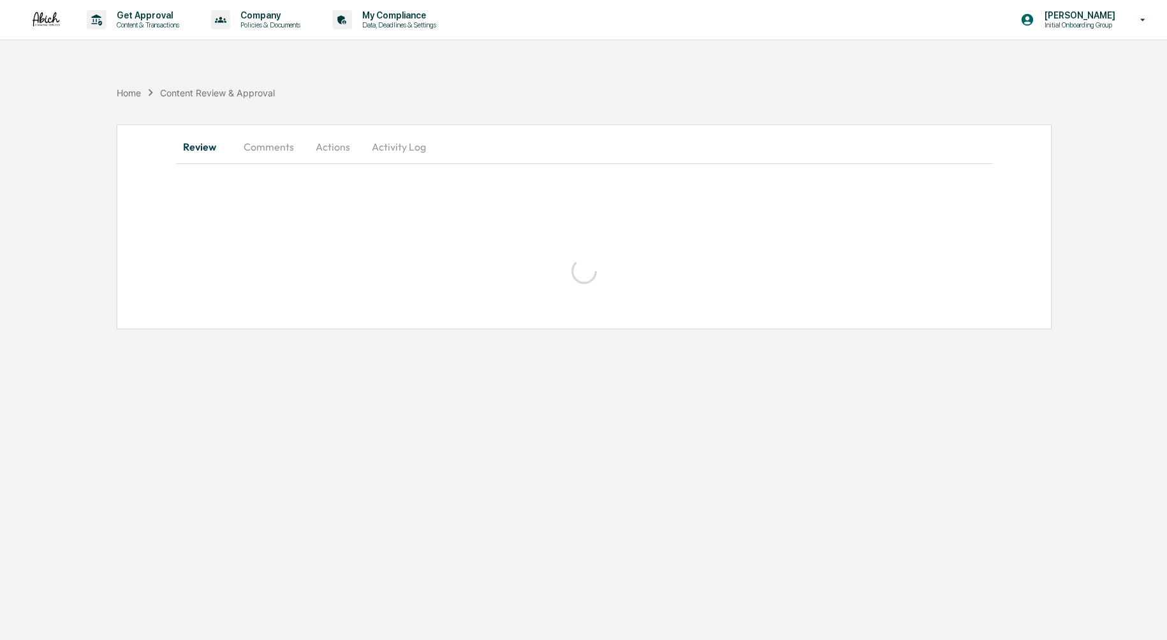 The width and height of the screenshot is (1167, 640). Describe the element at coordinates (129, 93) in the screenshot. I see `div: Home` at that location.